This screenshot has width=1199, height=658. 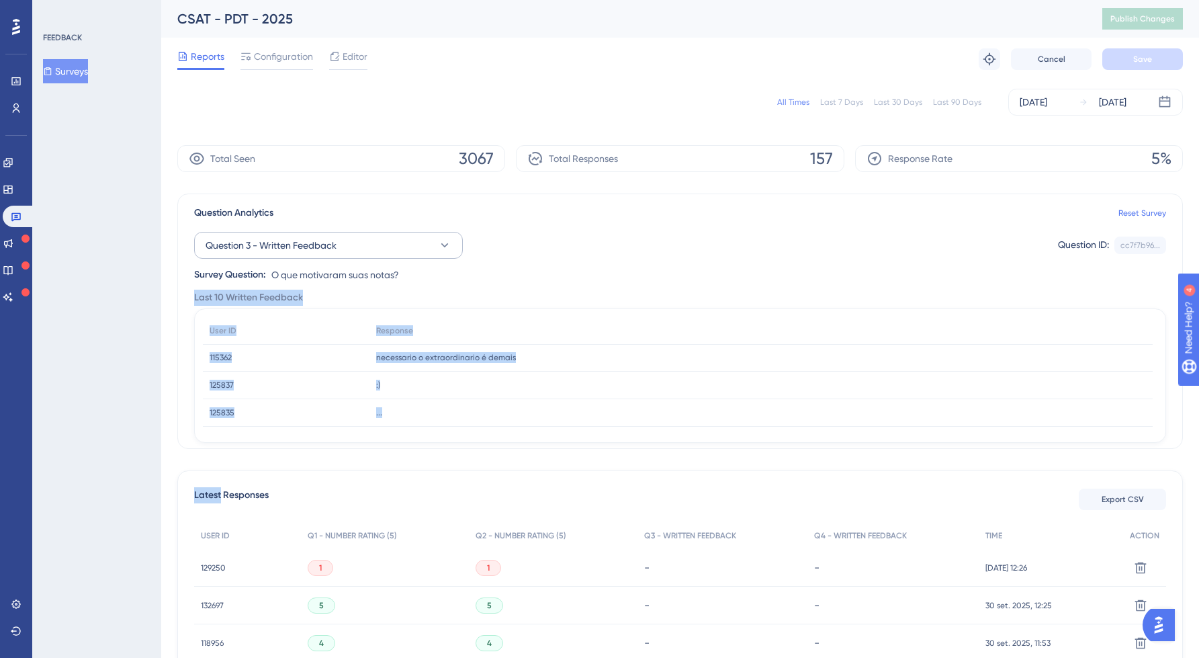 What do you see at coordinates (58, 11) in the screenshot?
I see `span: Need Help?` at bounding box center [58, 11].